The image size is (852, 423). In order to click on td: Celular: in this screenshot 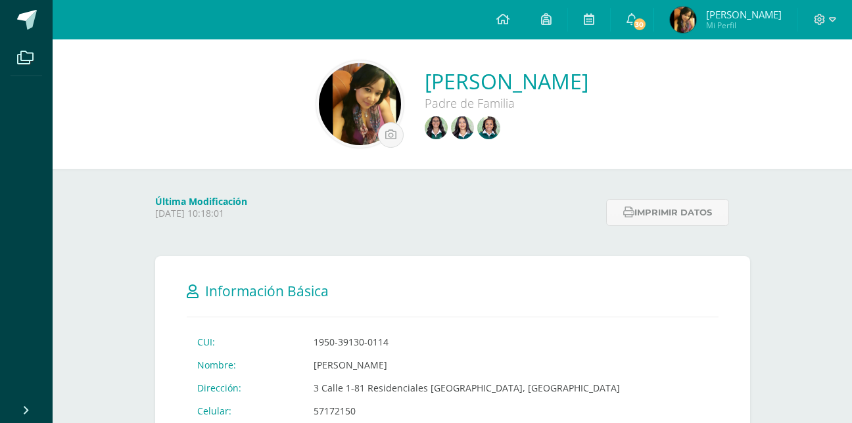, I will do `click(244, 411)`.